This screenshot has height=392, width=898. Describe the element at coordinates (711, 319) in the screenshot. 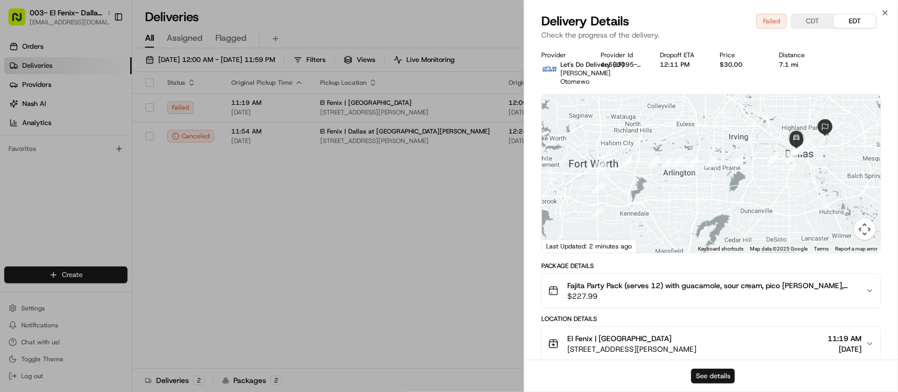

I see `div: Location Details` at that location.